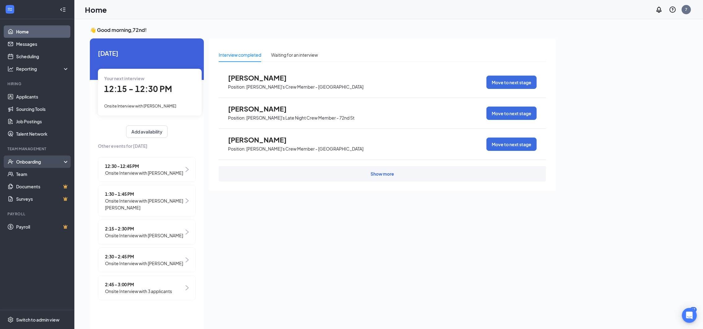 Image resolution: width=703 pixels, height=329 pixels. I want to click on button: Add availability, so click(147, 132).